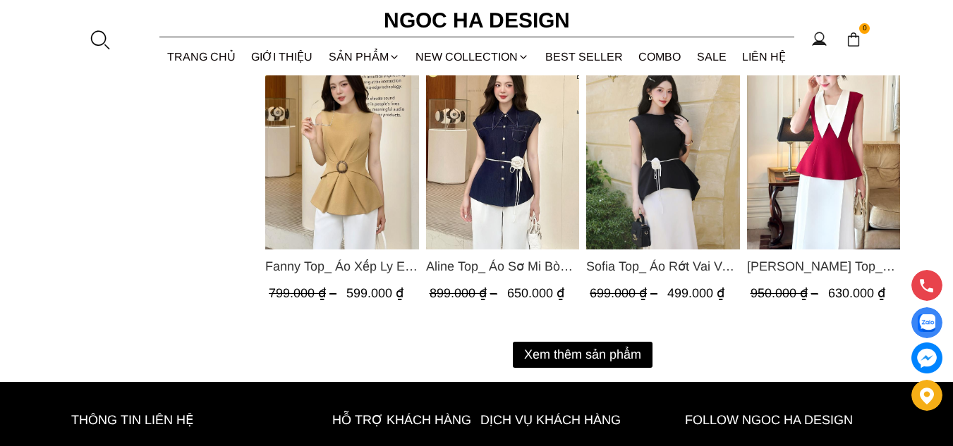 The width and height of the screenshot is (953, 446). What do you see at coordinates (927, 323) in the screenshot?
I see `a: Display image` at bounding box center [927, 323].